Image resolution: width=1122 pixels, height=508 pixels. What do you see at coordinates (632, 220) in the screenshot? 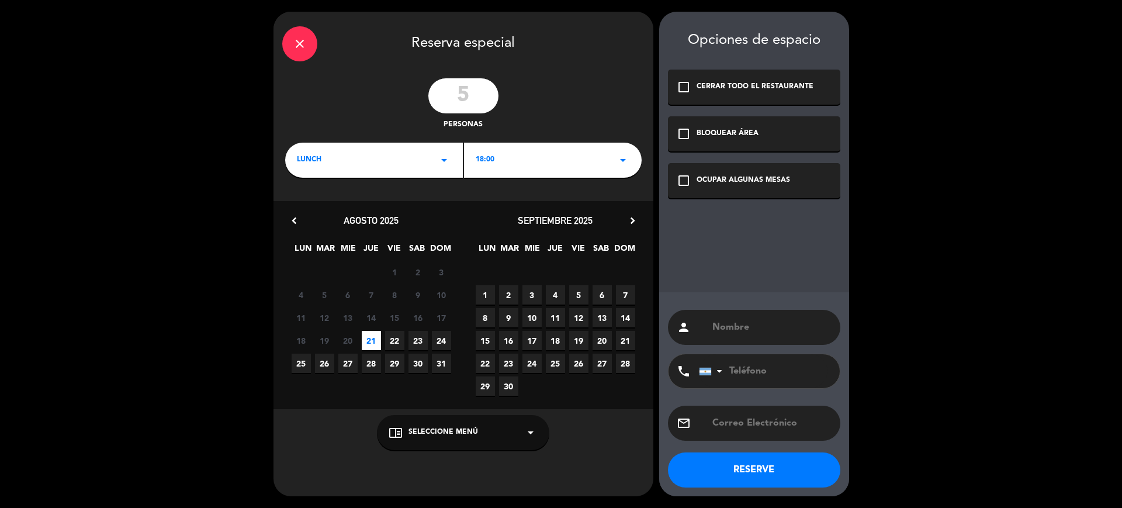
I see `i: chevron_right` at bounding box center [632, 220].